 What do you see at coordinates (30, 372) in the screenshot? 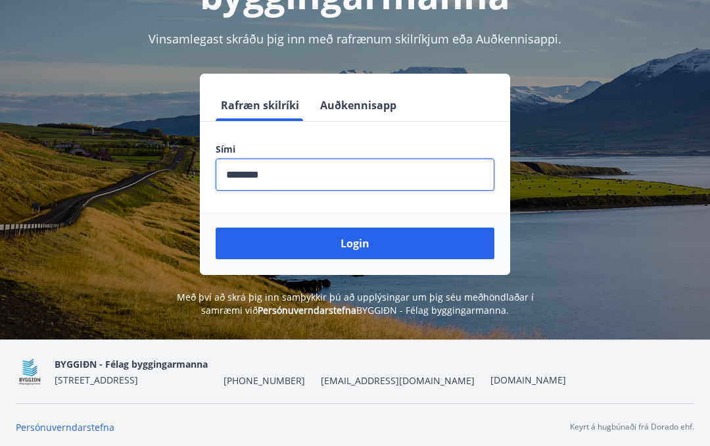
I see `img: BKlGVmlTW1Qrz68WFGMFQUcXHWdQd7yePWMkvn3i.png` at bounding box center [30, 372].